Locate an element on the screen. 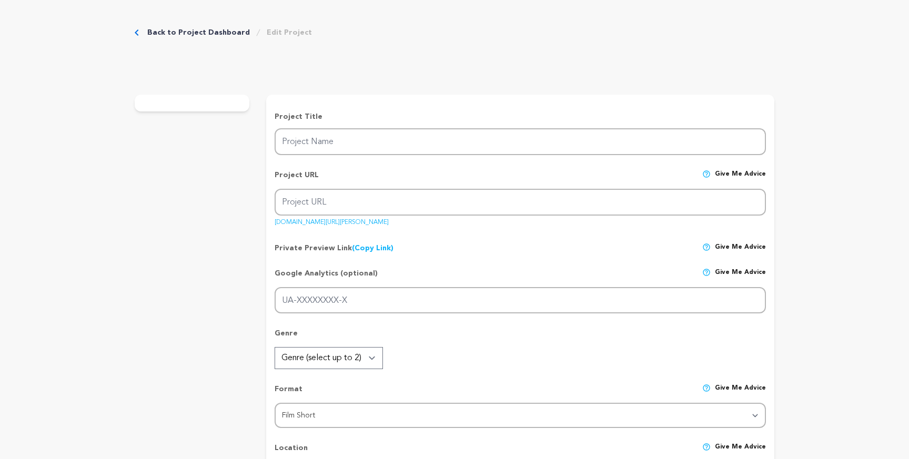 Image resolution: width=909 pixels, height=459 pixels. a: Edit Project is located at coordinates (289, 33).